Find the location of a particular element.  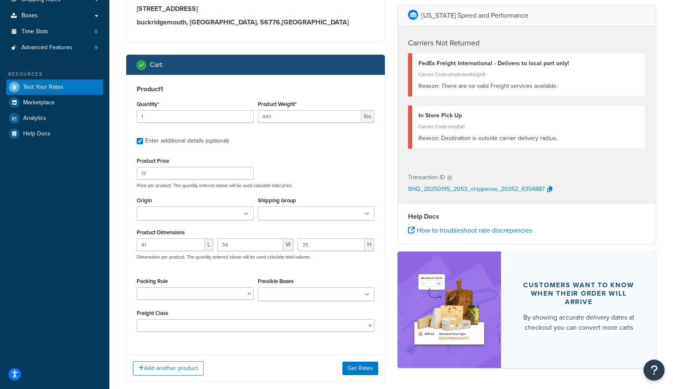

li: Marketplace is located at coordinates (55, 103).